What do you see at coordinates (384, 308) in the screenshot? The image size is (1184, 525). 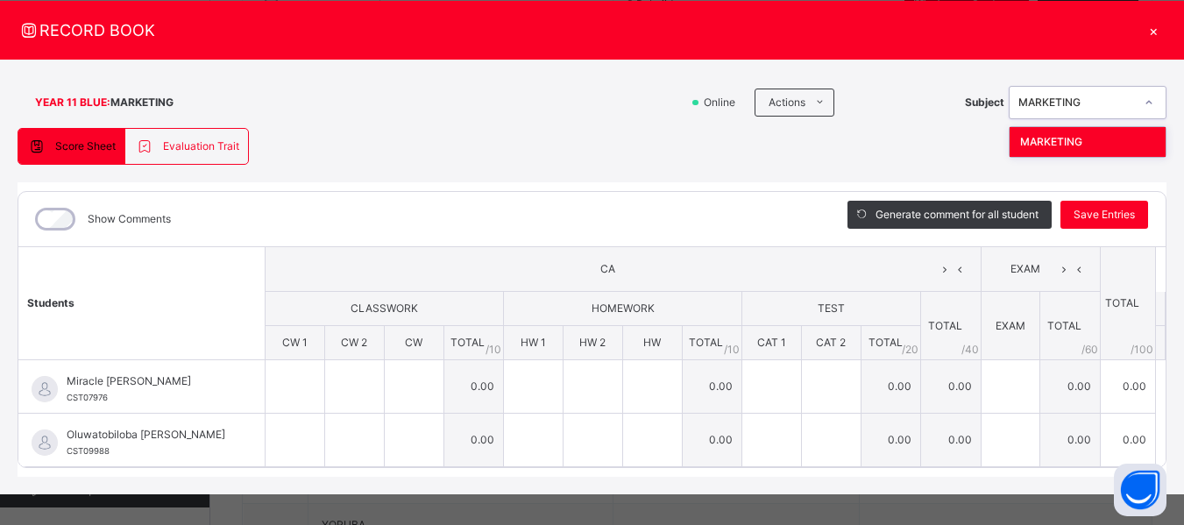 I see `span: CLASSWORK` at bounding box center [384, 308].